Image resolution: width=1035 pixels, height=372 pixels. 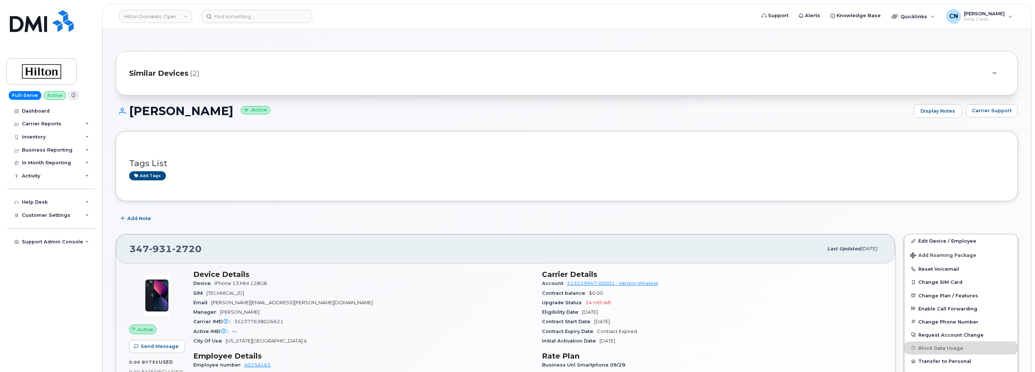 What do you see at coordinates (961, 335) in the screenshot?
I see `button: Request Account Change` at bounding box center [961, 335].